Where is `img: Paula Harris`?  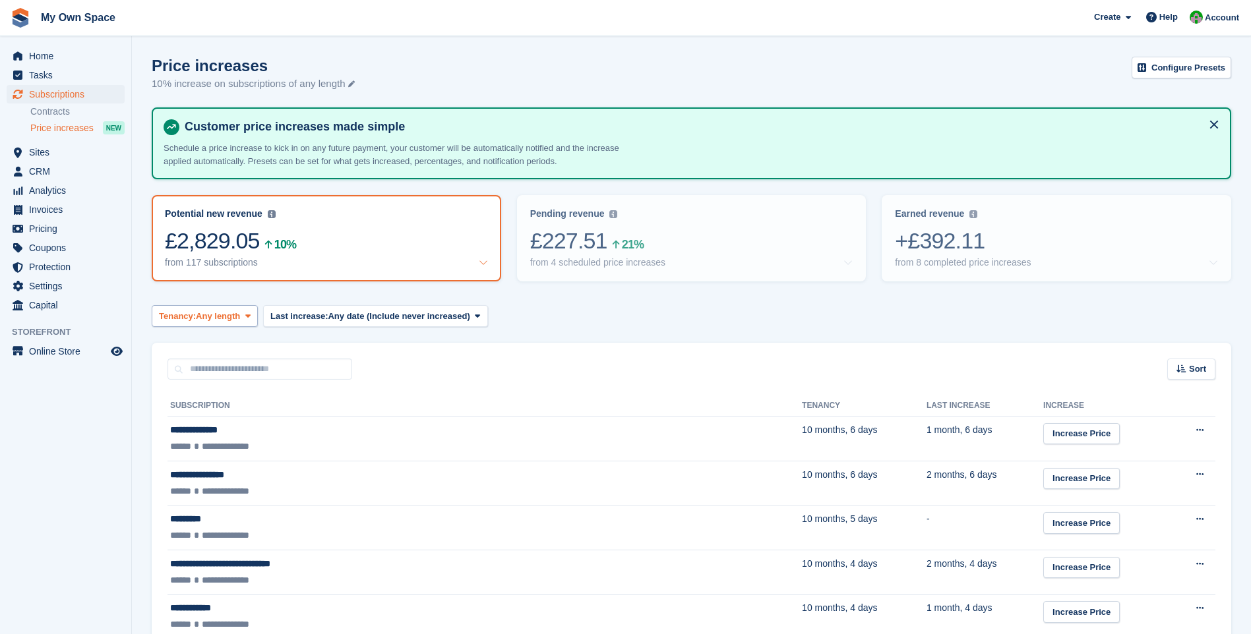
img: Paula Harris is located at coordinates (1196, 17).